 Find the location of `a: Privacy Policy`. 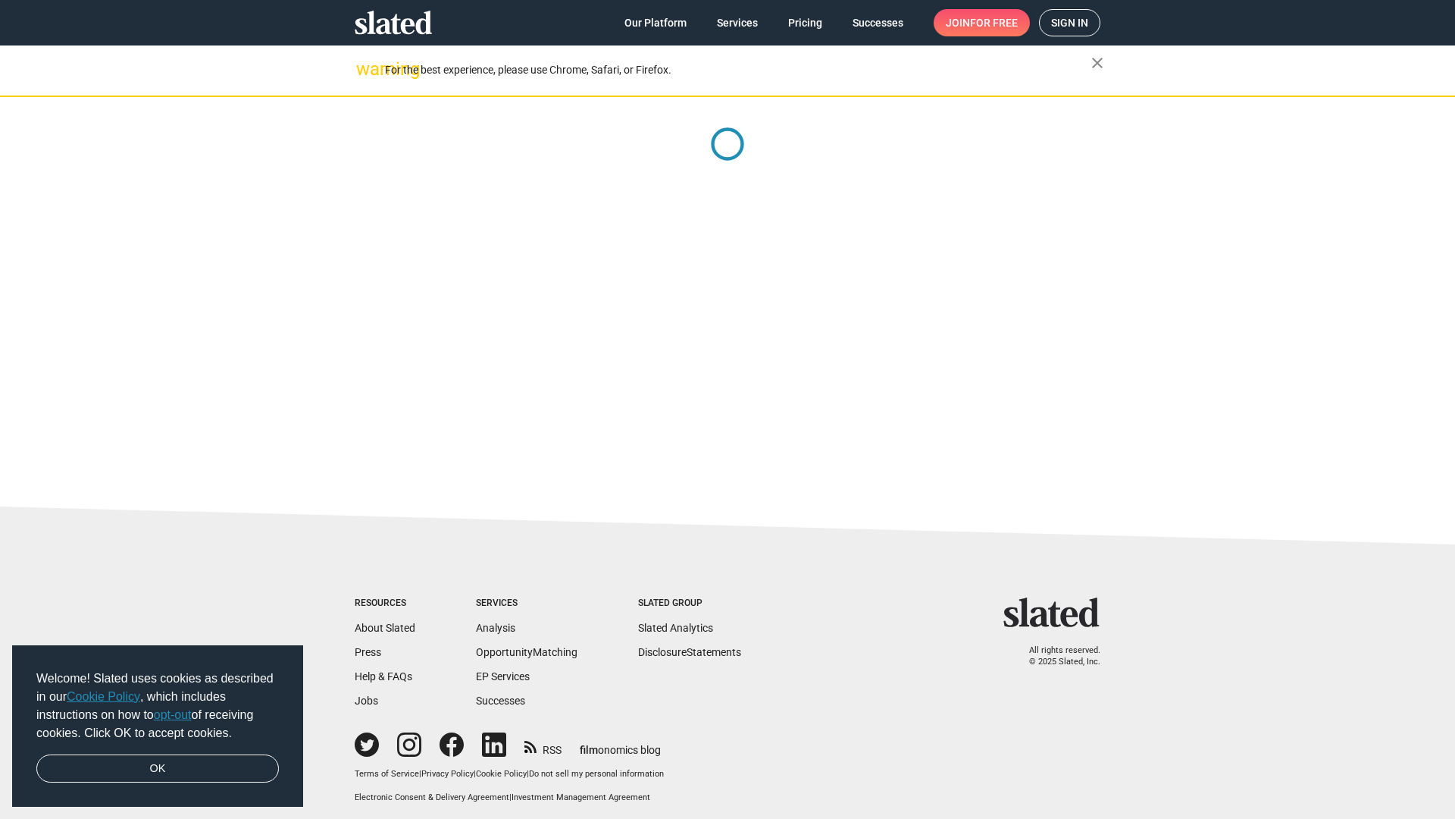

a: Privacy Policy is located at coordinates (447, 773).